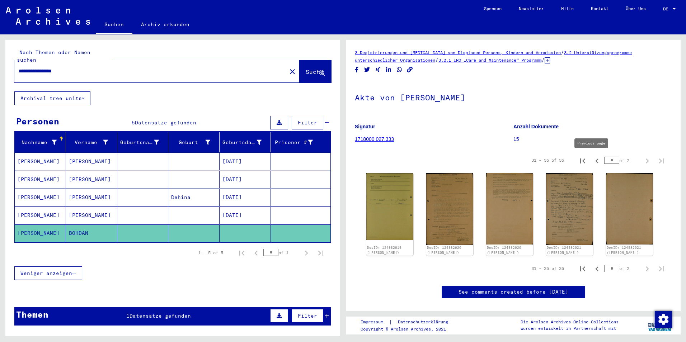 This screenshot has width=686, height=342. I want to click on p: Die Arolsen Archives Online-Collections, so click(569, 322).